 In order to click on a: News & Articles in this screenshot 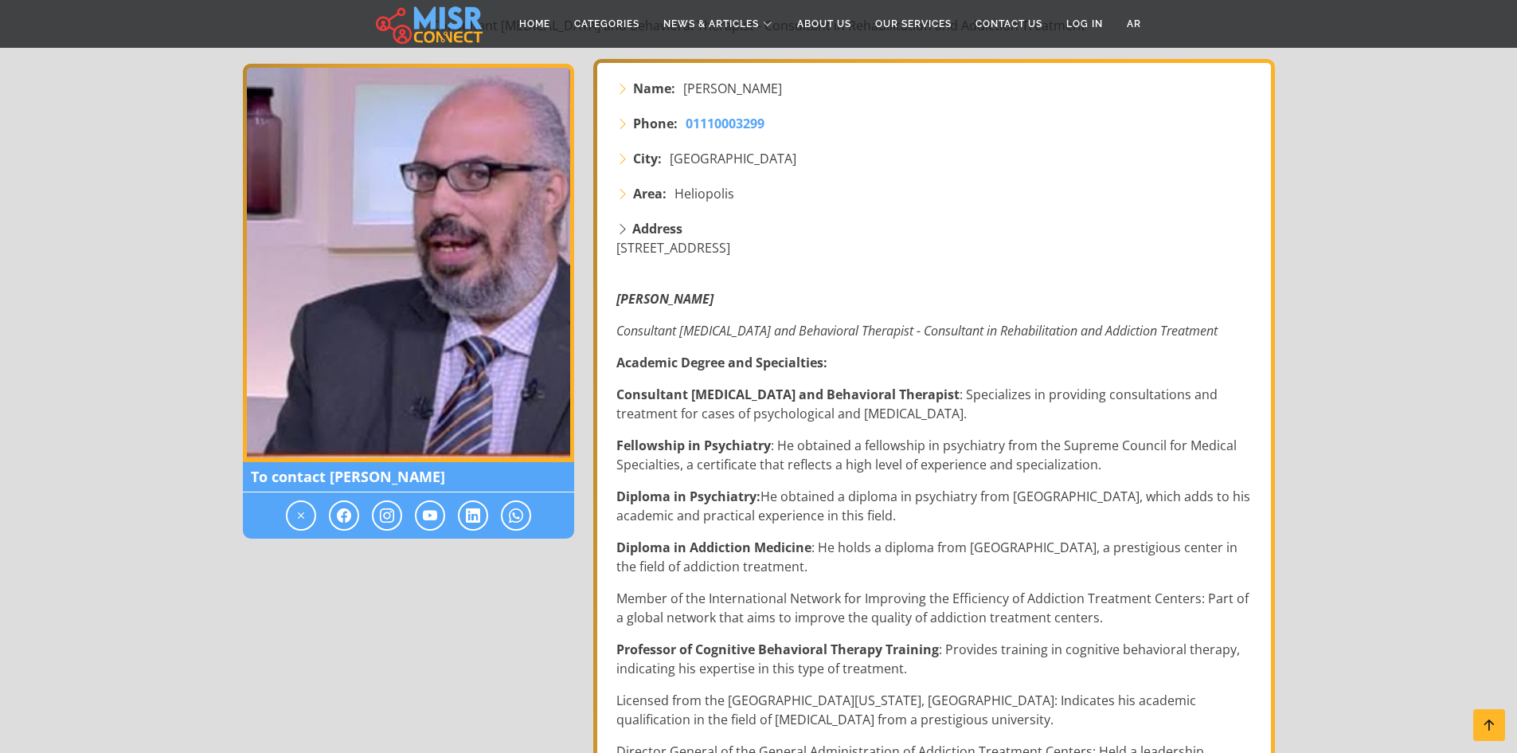, I will do `click(718, 24)`.